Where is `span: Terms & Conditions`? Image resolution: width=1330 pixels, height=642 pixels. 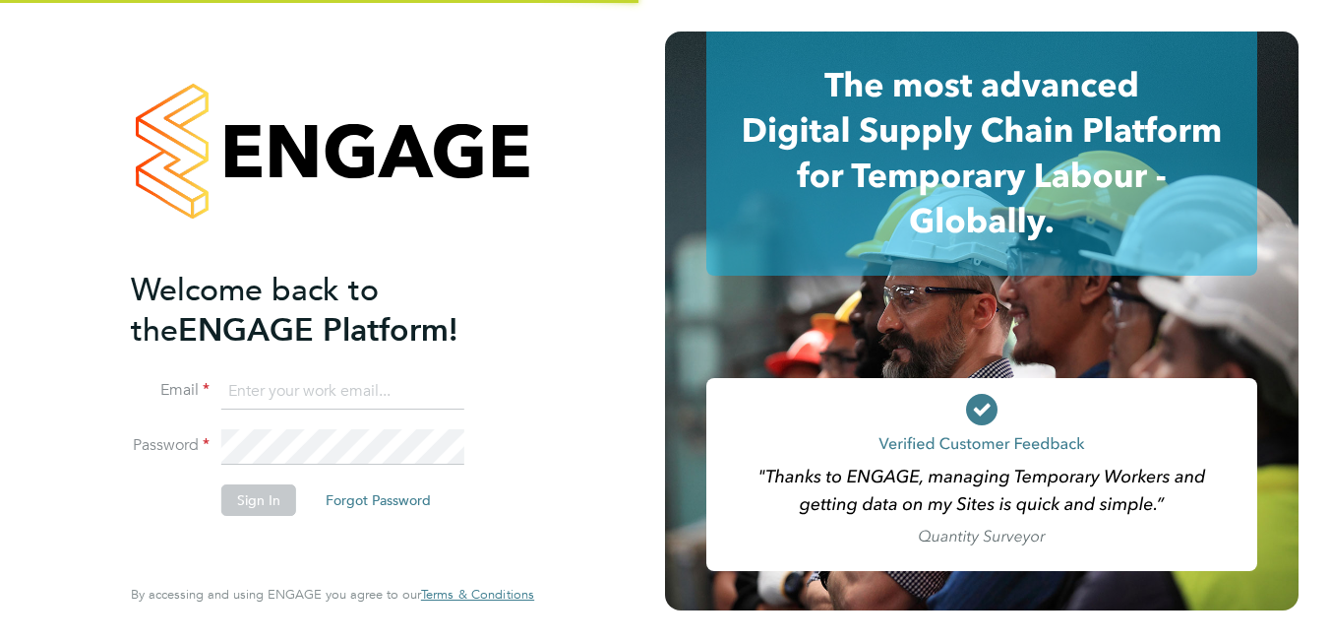 span: Terms & Conditions is located at coordinates (477, 593).